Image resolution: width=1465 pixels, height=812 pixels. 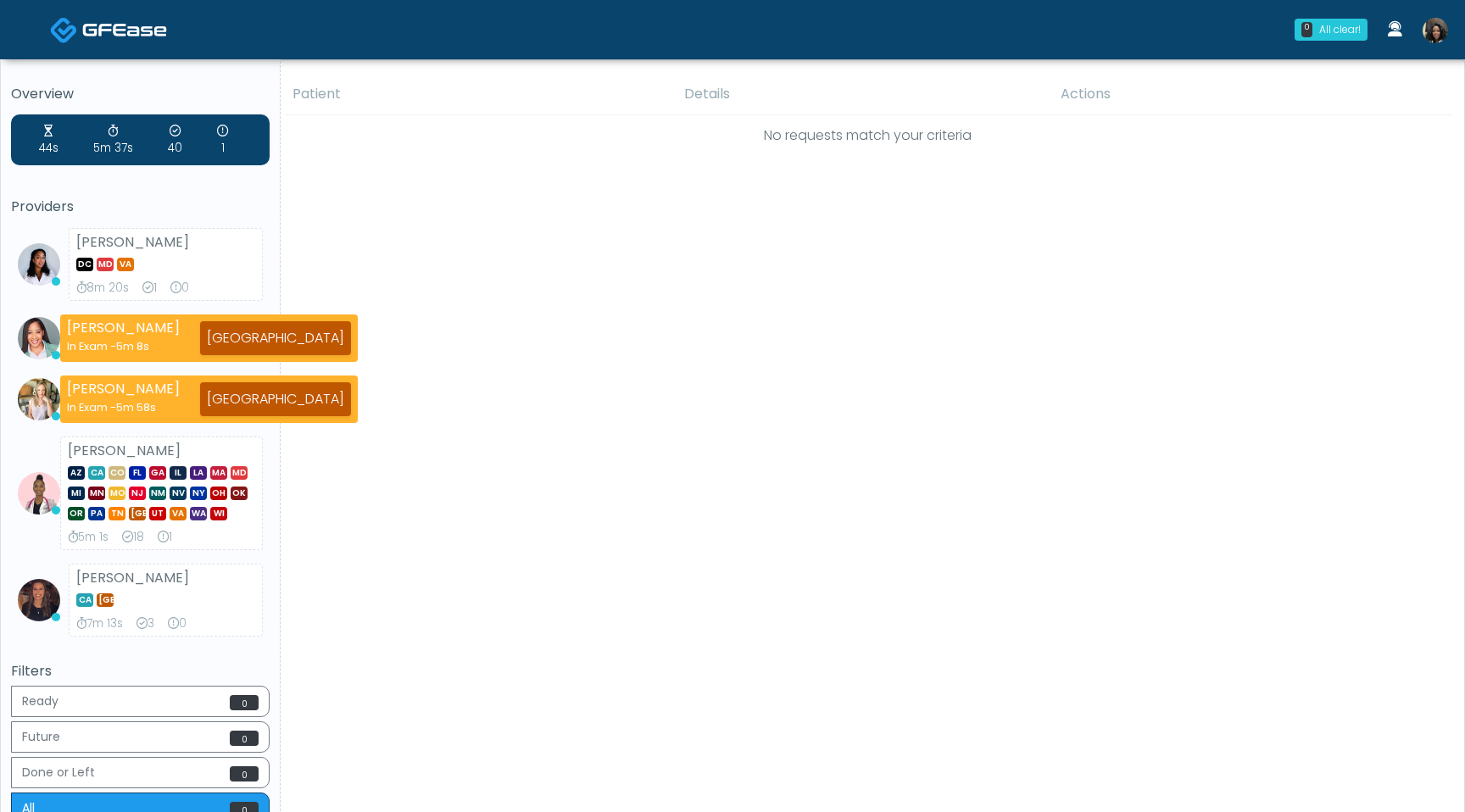 I want to click on span: LA, so click(x=198, y=473).